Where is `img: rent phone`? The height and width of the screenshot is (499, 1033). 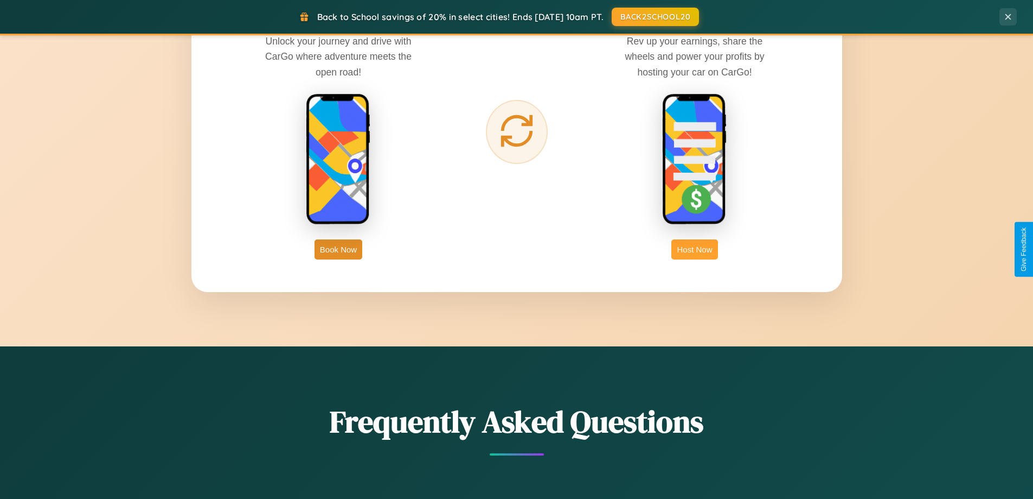 img: rent phone is located at coordinates (338, 159).